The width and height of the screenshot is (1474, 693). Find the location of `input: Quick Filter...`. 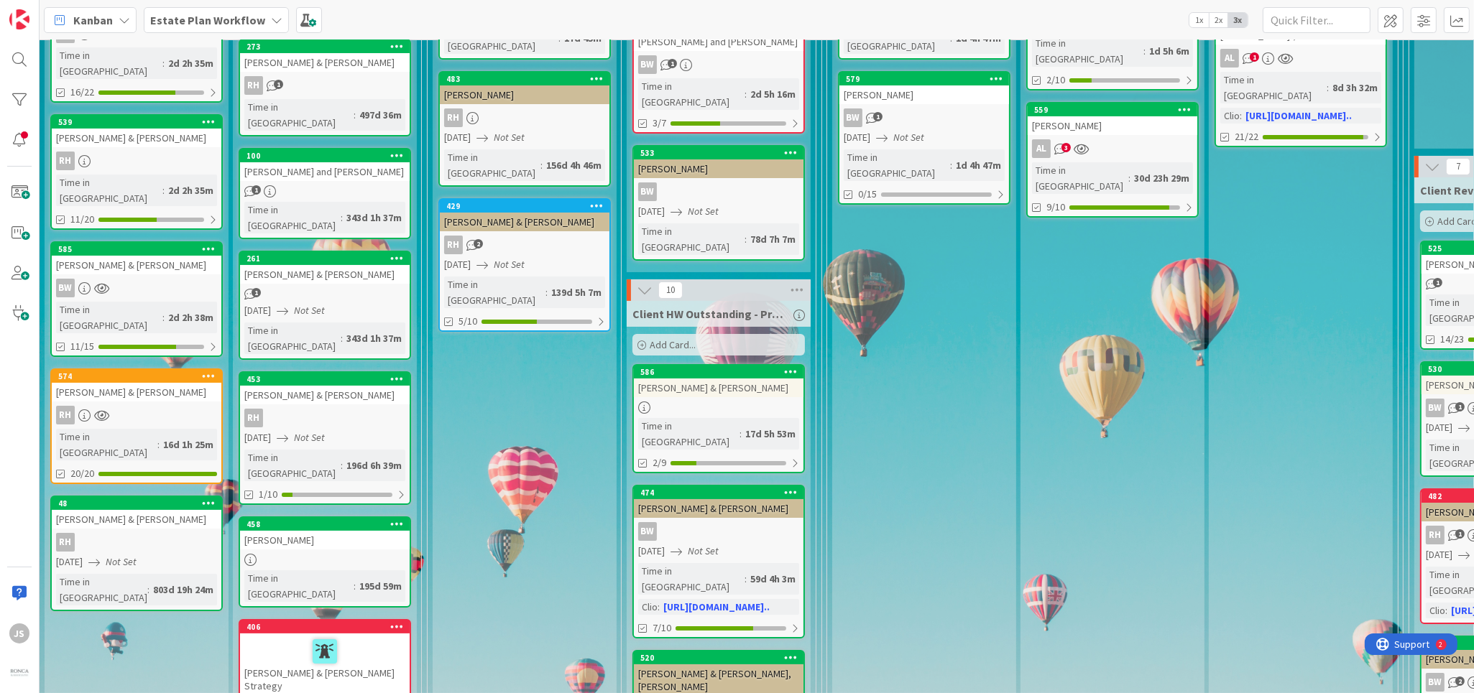

input: Quick Filter... is located at coordinates (1316, 20).